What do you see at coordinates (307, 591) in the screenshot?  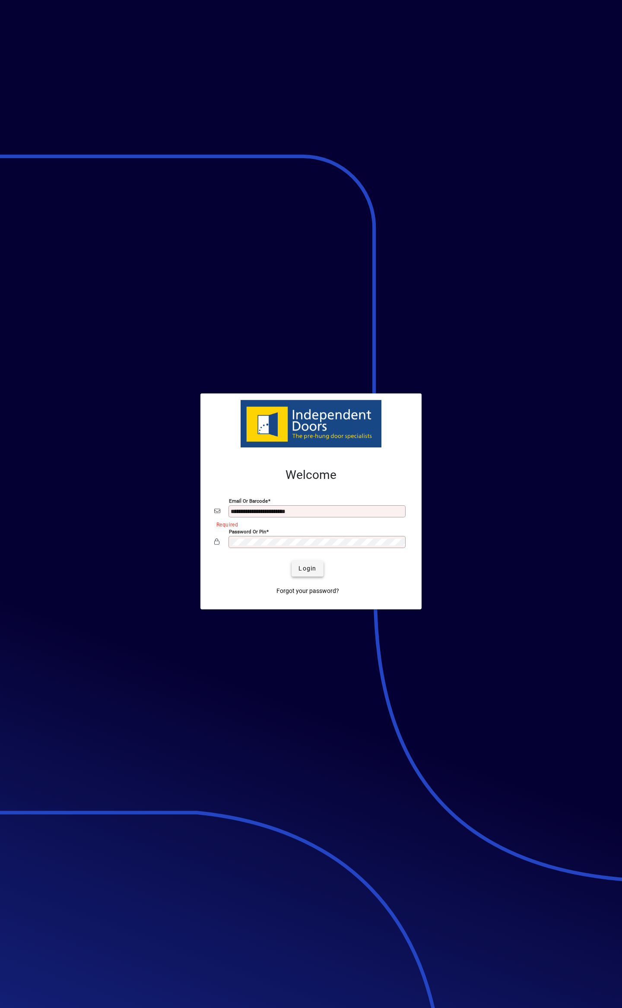 I see `a: Forgot your password?` at bounding box center [307, 591].